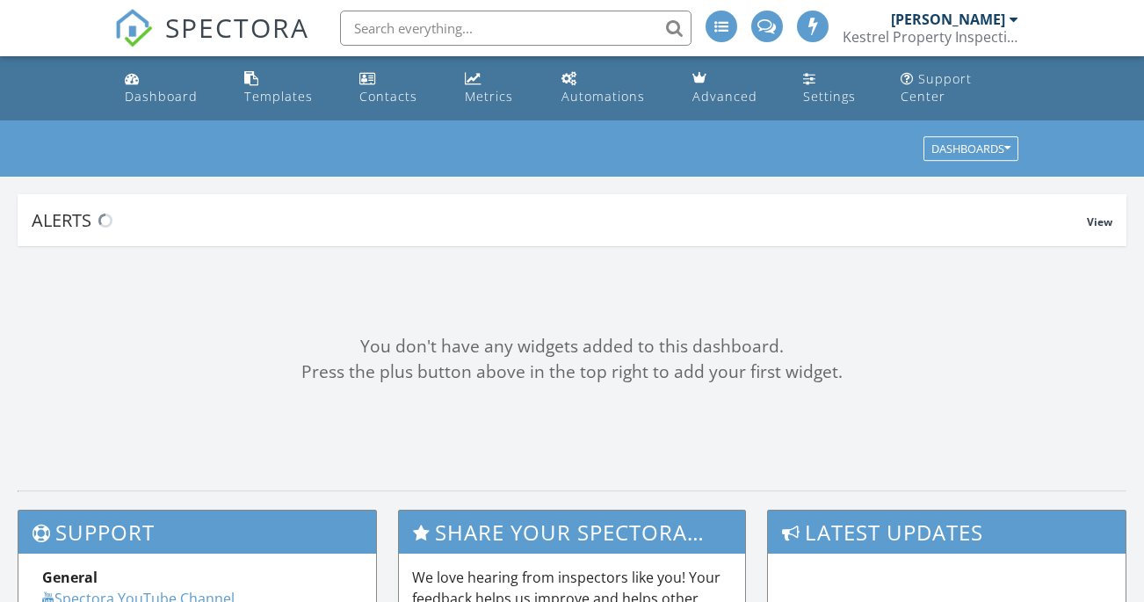  I want to click on div: Settings, so click(830, 96).